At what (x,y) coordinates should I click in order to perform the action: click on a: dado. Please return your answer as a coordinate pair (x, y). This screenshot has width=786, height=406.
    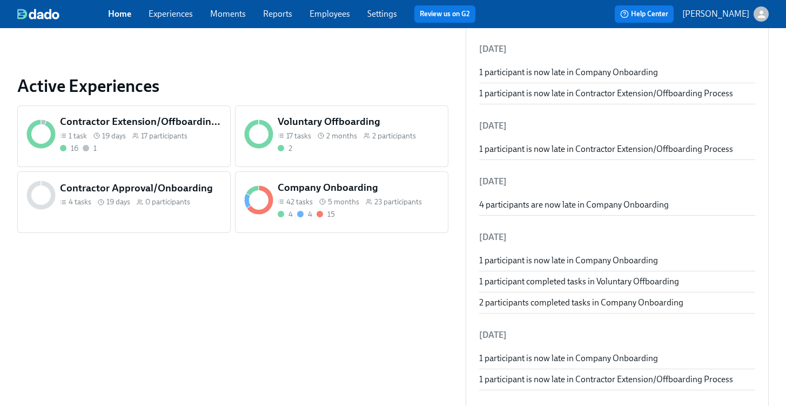
    Looking at the image, I should click on (63, 14).